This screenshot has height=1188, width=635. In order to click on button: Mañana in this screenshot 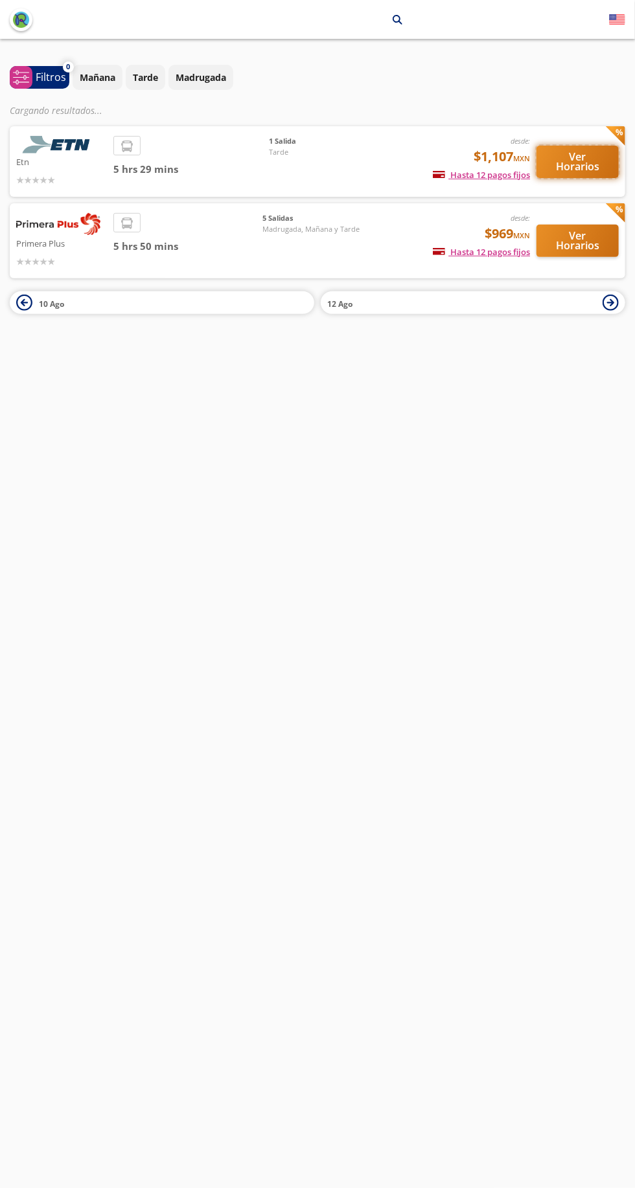, I will do `click(97, 77)`.